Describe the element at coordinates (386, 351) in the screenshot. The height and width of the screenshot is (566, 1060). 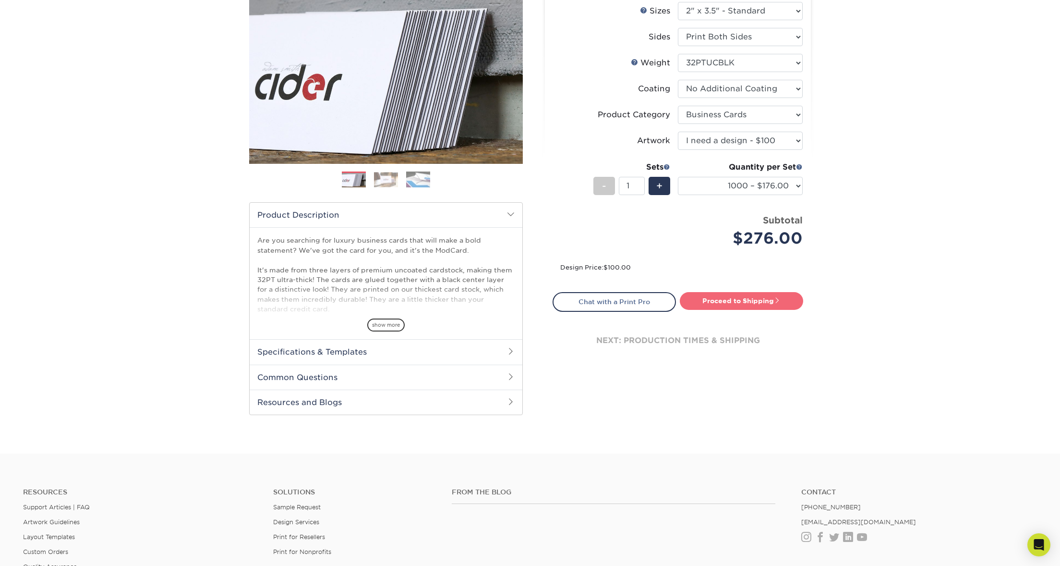
I see `h2: Specifications & Templates` at that location.